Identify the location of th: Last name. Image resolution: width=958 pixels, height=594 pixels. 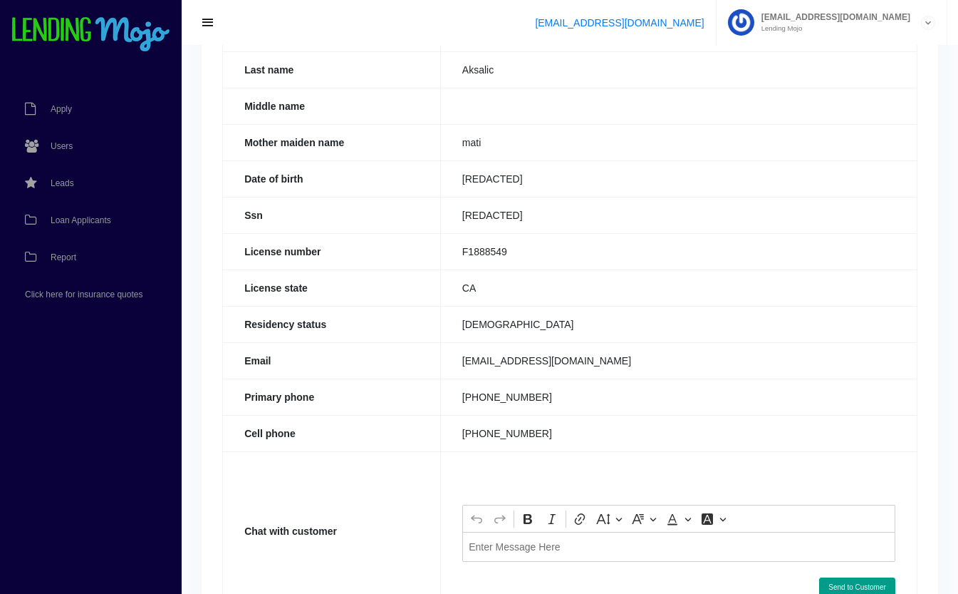
(332, 69).